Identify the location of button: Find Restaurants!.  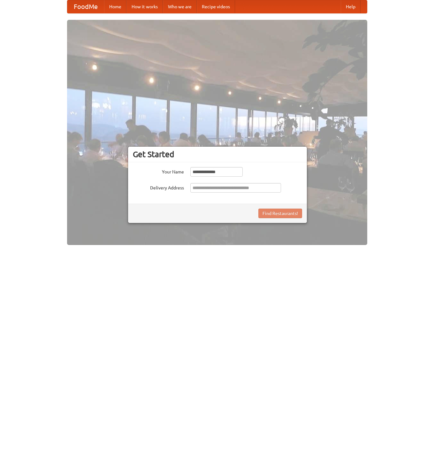
(280, 213).